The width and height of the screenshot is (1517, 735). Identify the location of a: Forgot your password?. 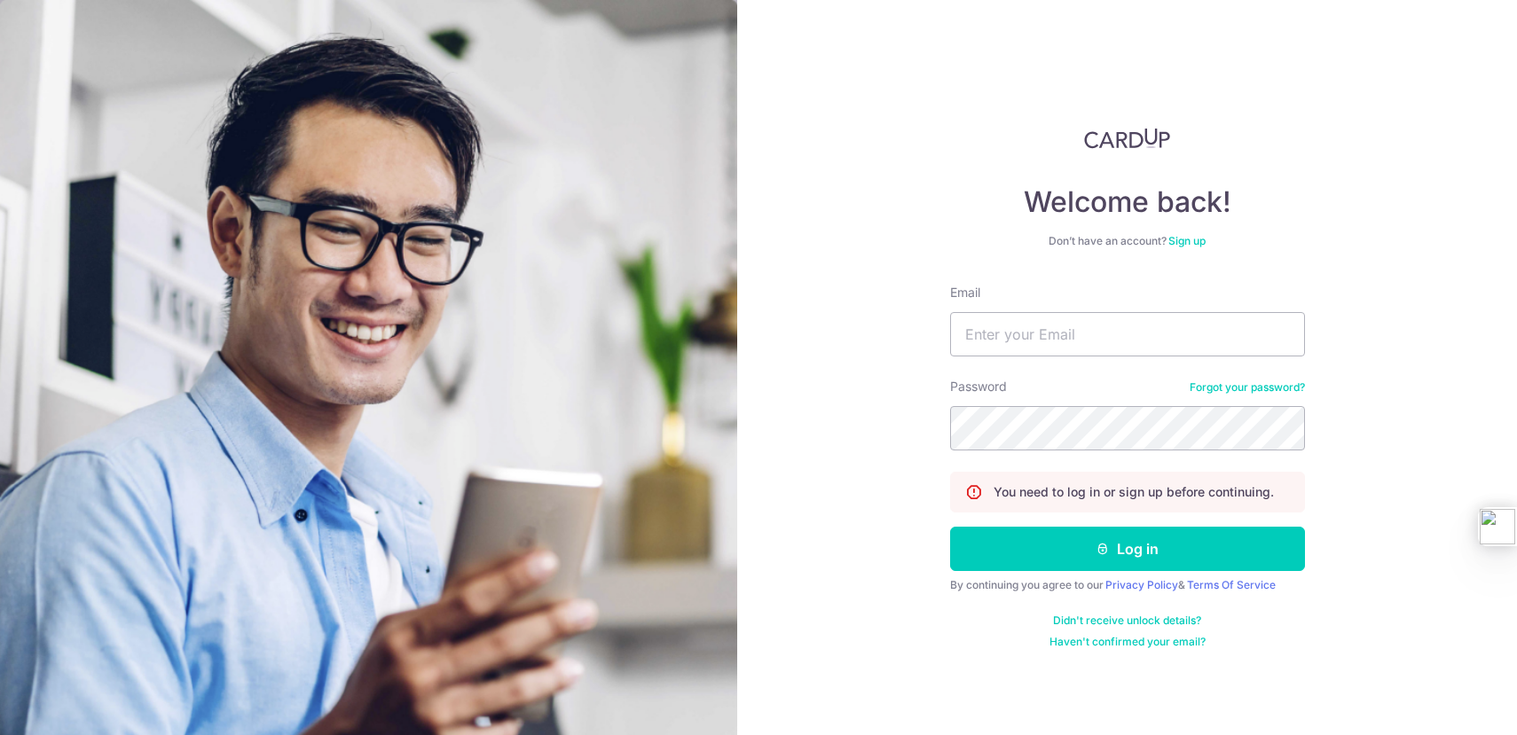
(1247, 388).